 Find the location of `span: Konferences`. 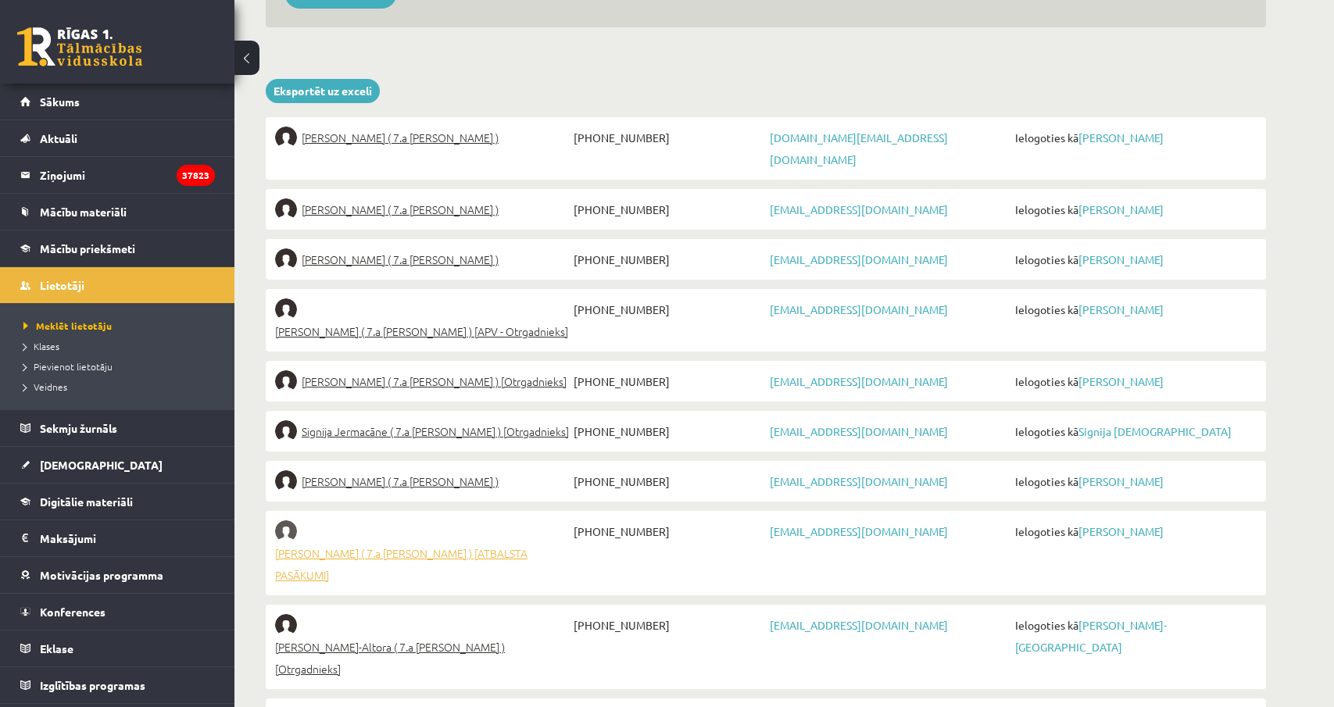

span: Konferences is located at coordinates (73, 612).